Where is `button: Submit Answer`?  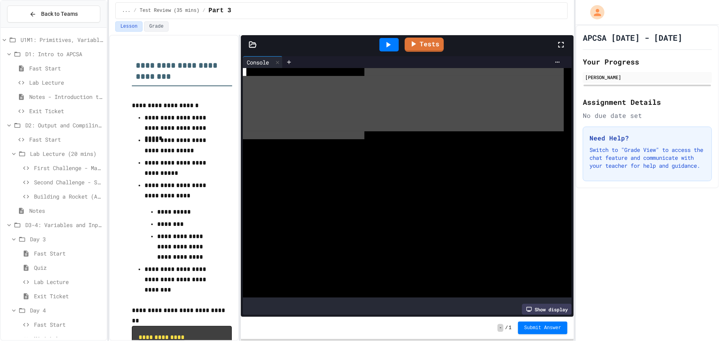 button: Submit Answer is located at coordinates (543, 328).